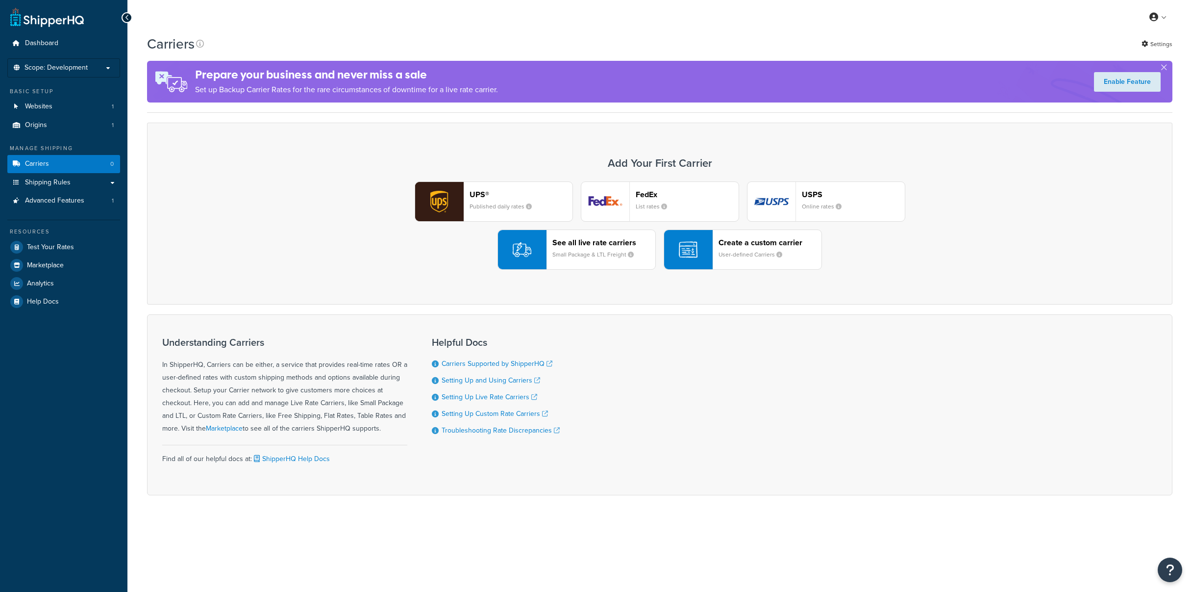 The height and width of the screenshot is (592, 1192). What do you see at coordinates (285, 386) in the screenshot?
I see `div: In ShipperHQ, Carriers can be either, a service that provides real-time rates OR a user-defined r...` at bounding box center [285, 386].